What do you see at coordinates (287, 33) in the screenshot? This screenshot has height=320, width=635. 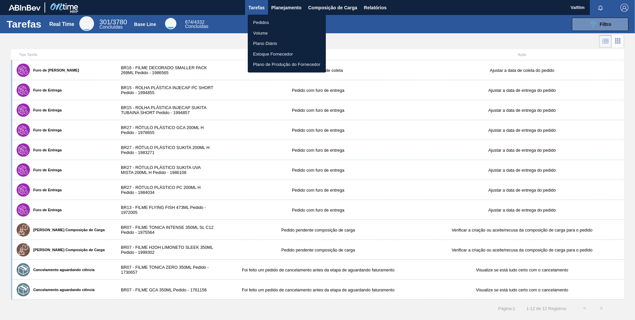 I see `li: Volume` at bounding box center [287, 33].